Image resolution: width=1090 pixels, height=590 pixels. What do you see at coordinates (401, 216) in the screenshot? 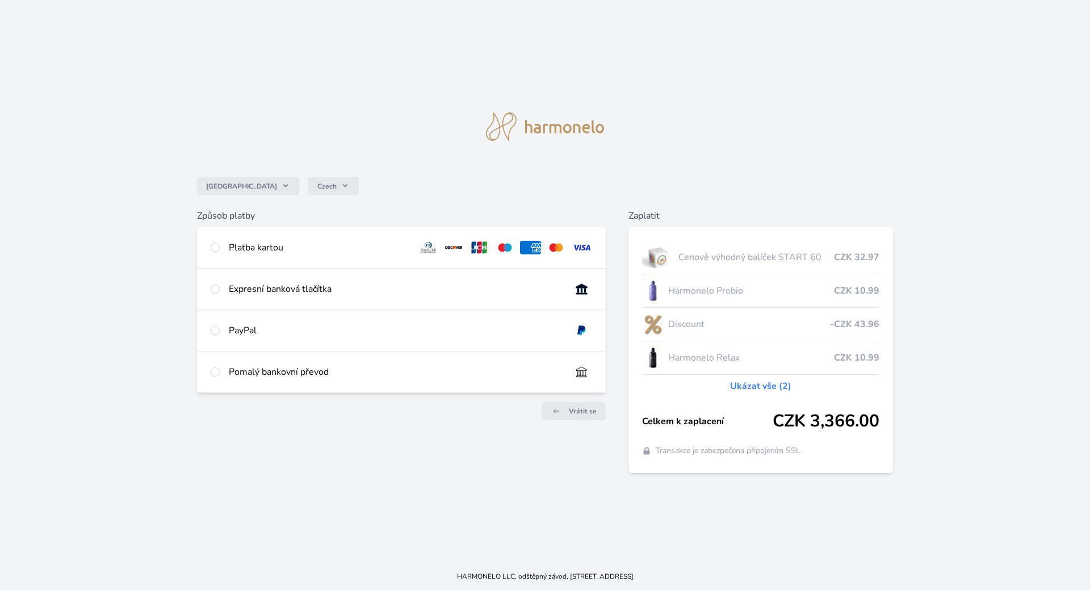
I see `h6: Způsob platby` at bounding box center [401, 216].